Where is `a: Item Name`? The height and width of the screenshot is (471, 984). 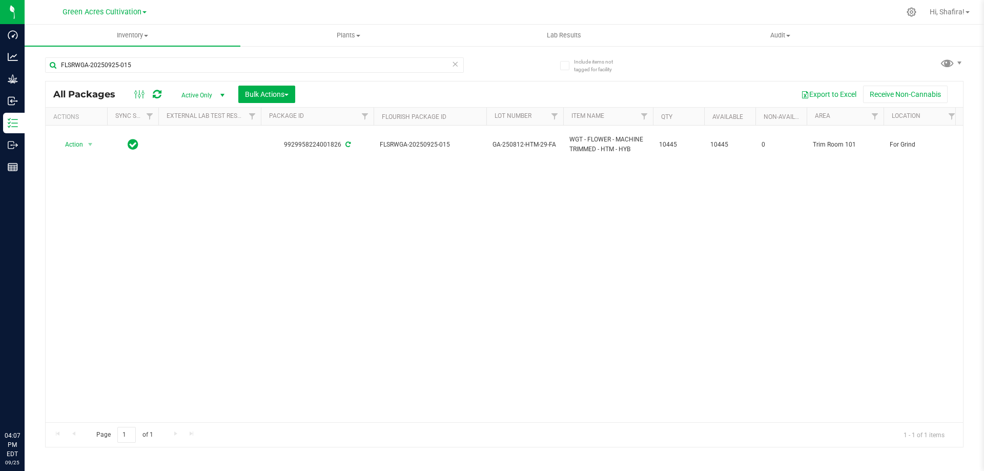 a: Item Name is located at coordinates (588, 116).